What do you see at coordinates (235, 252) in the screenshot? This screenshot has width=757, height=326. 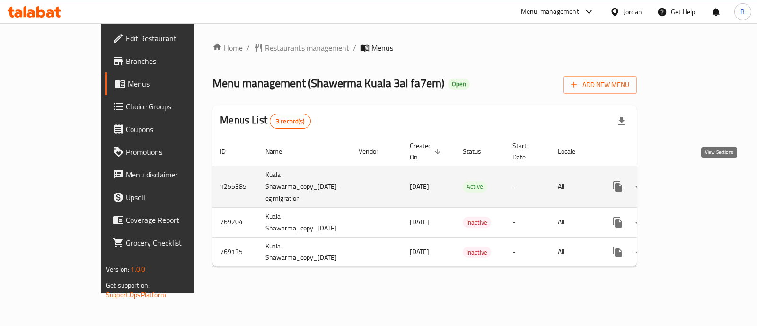 I see `td: 769135` at bounding box center [235, 252].